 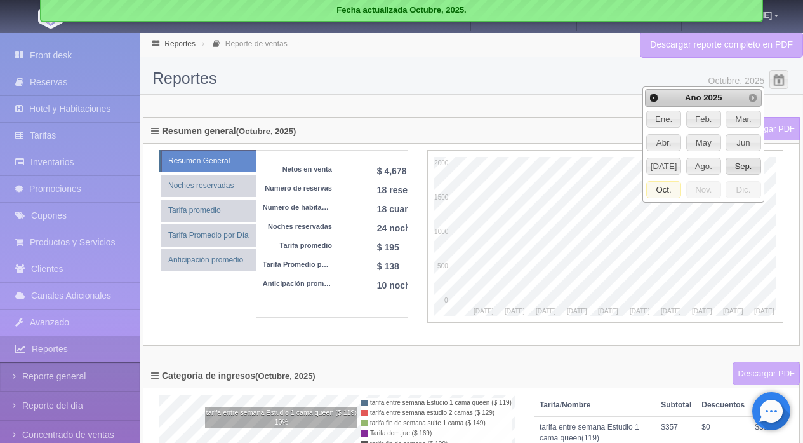 What do you see at coordinates (721, 44) in the screenshot?
I see `a: Descargar reporte completo en PDF` at bounding box center [721, 44].